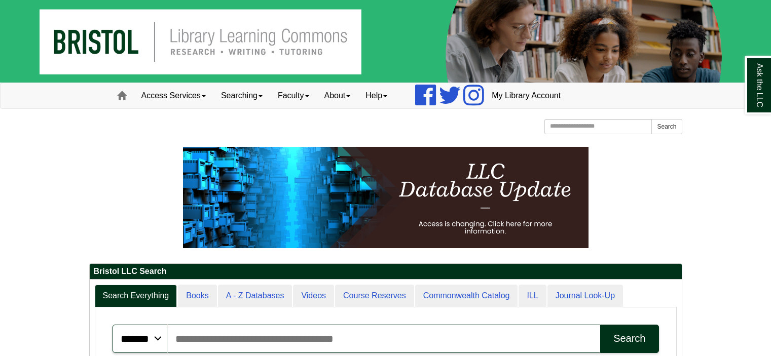 This screenshot has width=771, height=356. Describe the element at coordinates (197, 296) in the screenshot. I see `a: Books` at that location.